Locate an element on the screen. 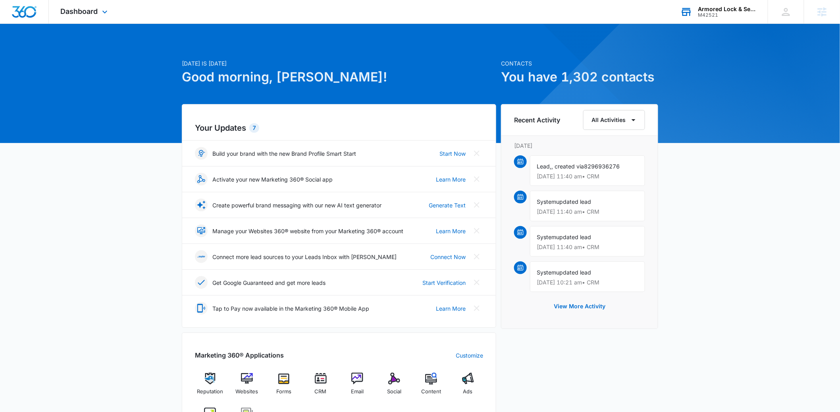 Image resolution: width=840 pixels, height=412 pixels. span: Social is located at coordinates (394, 392).